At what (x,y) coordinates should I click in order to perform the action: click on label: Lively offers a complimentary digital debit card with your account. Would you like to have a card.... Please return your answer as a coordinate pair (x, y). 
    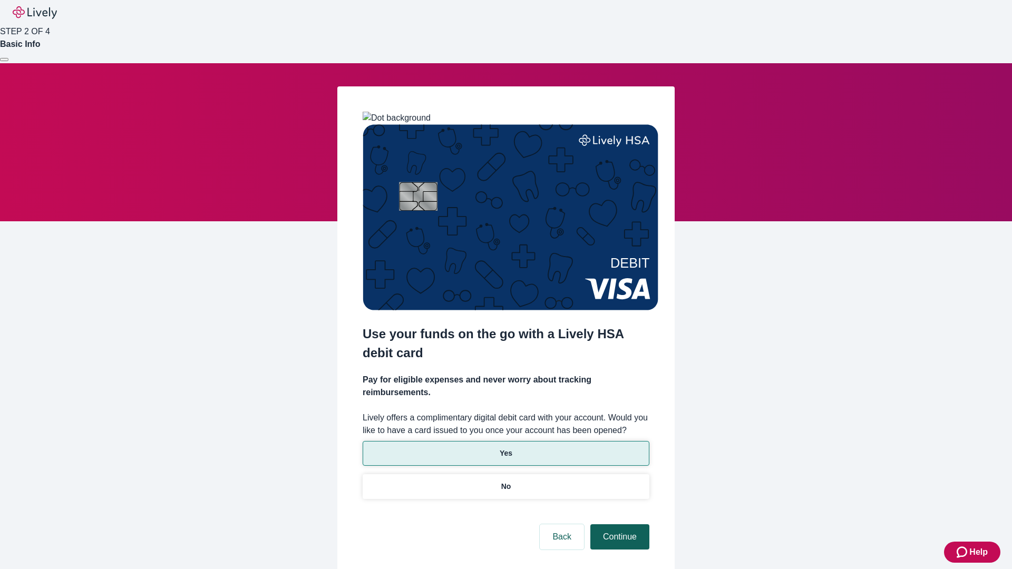
    Looking at the image, I should click on (506, 424).